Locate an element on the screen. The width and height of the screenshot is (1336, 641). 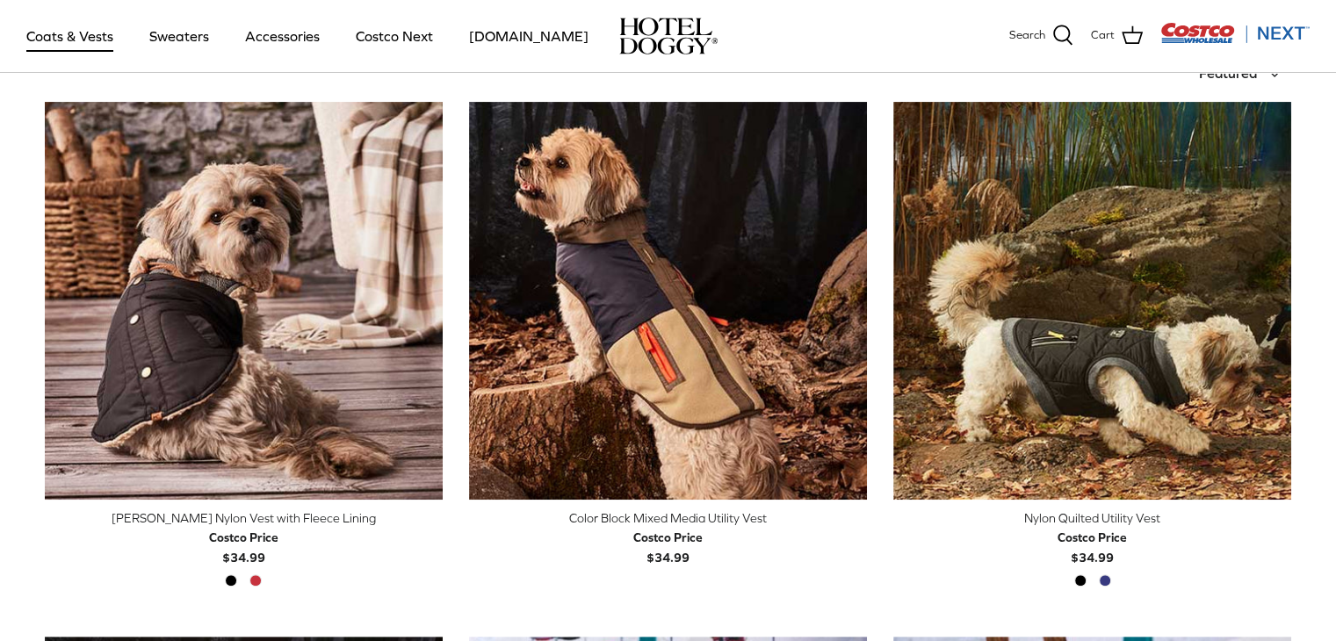
a: Cart is located at coordinates (1116, 36).